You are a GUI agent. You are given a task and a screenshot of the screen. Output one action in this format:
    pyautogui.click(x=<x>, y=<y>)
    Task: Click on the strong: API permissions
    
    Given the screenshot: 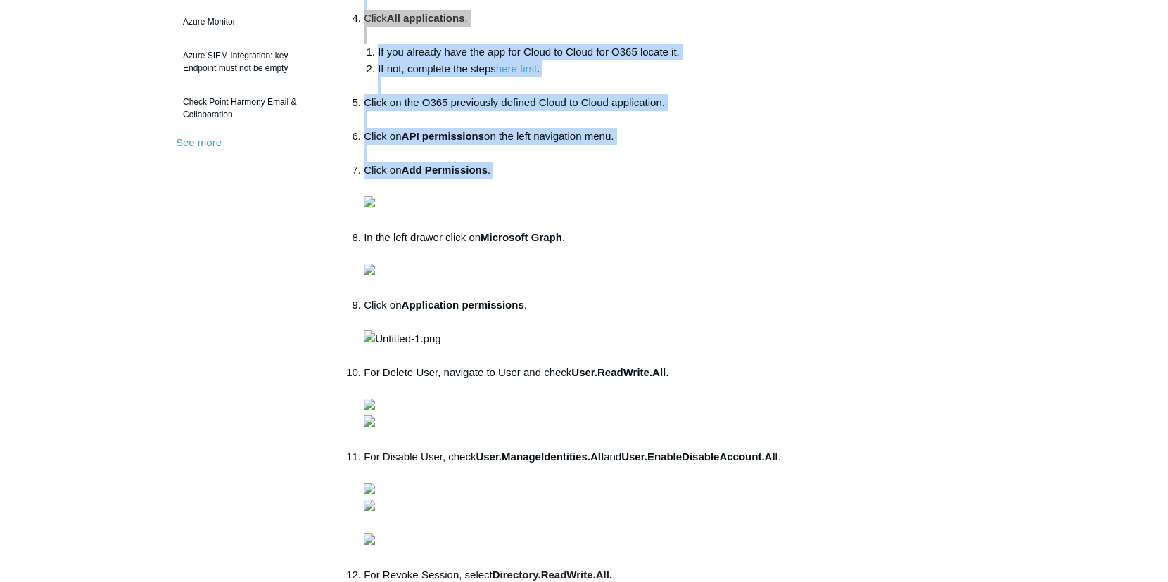 What is the action you would take?
    pyautogui.click(x=443, y=136)
    